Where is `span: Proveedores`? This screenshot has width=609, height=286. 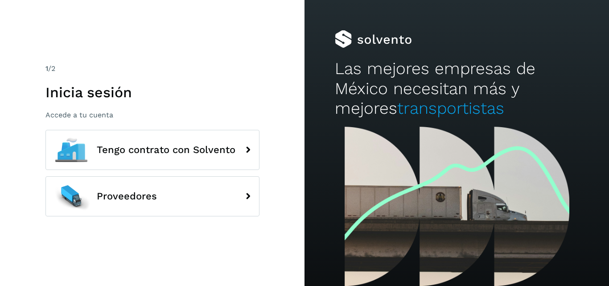
span: Proveedores is located at coordinates (127, 196).